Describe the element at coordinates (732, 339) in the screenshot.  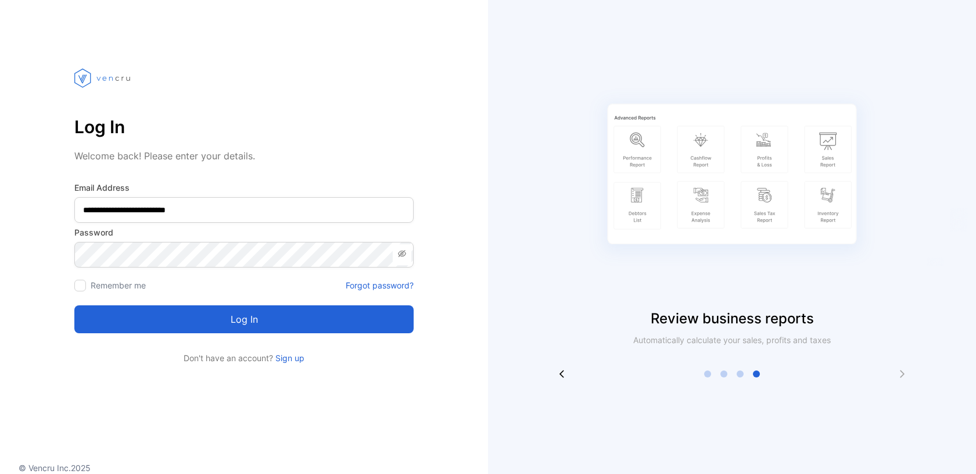
I see `p: Automatically calculate your sales, profits and taxes` at that location.